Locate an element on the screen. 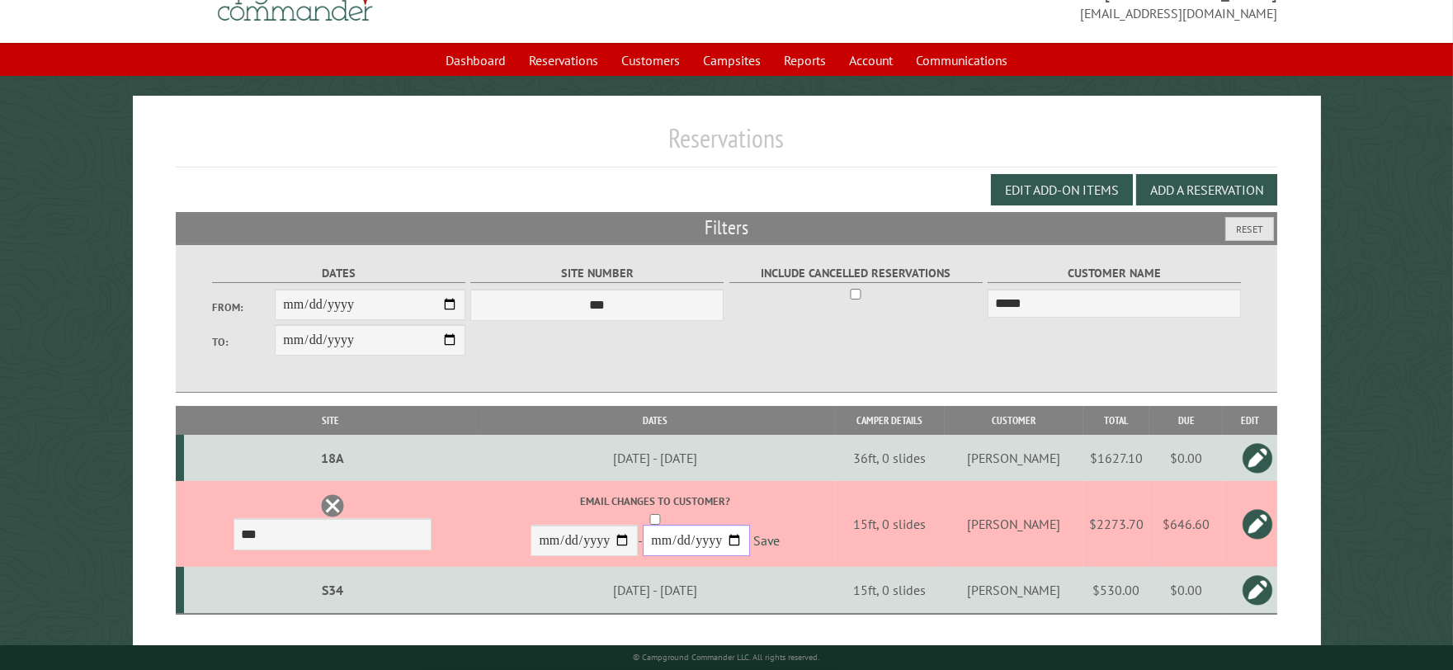  a: Save is located at coordinates (767, 541).